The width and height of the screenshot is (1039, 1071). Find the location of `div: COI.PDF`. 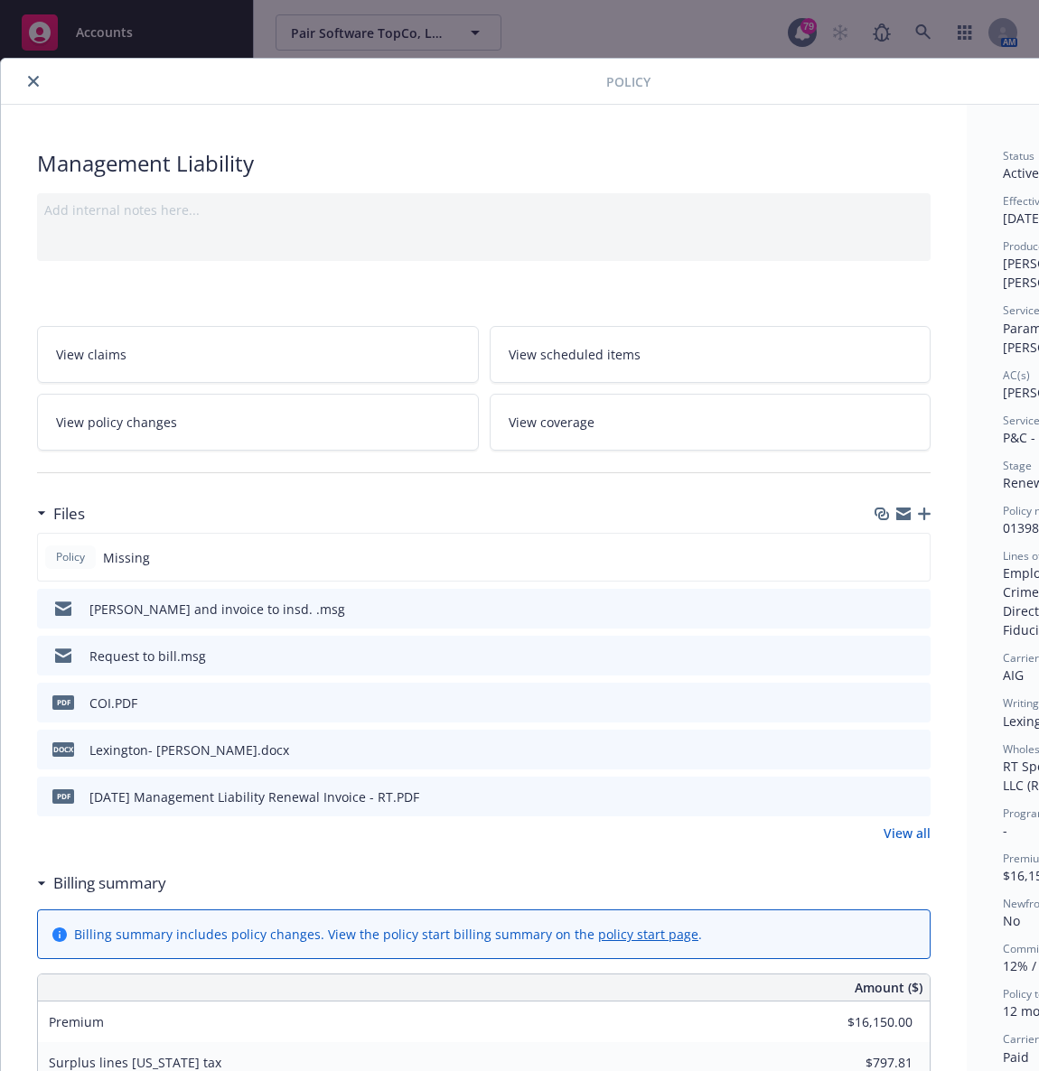

div: COI.PDF is located at coordinates (113, 703).